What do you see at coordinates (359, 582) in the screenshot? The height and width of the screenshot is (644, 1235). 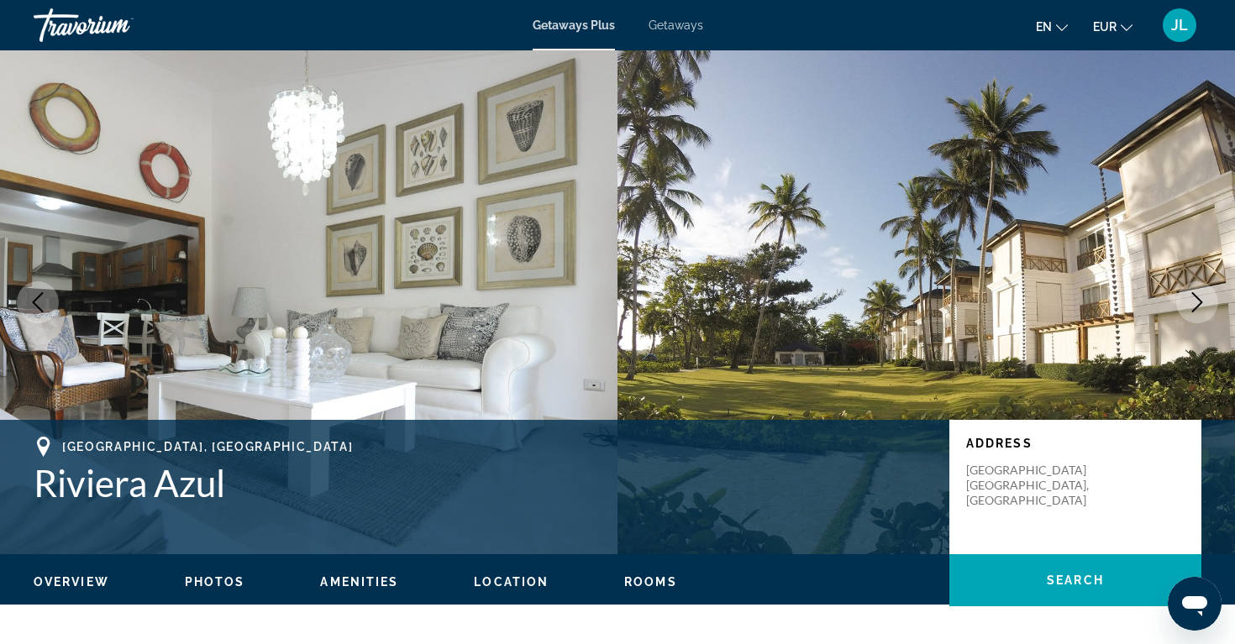 I see `button: Amenities` at bounding box center [359, 582].